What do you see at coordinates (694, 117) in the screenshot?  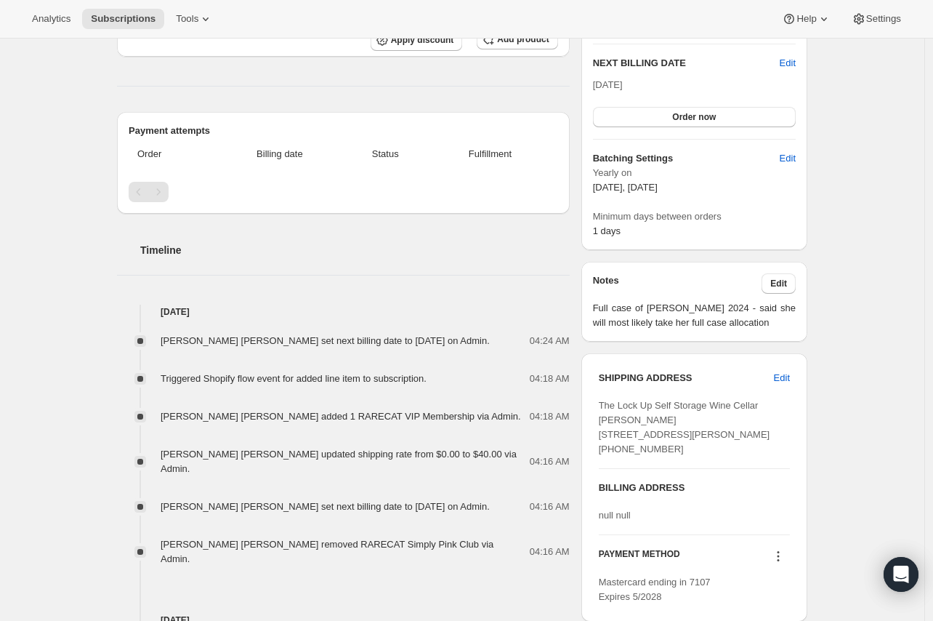 I see `button: Order now` at bounding box center [694, 117].